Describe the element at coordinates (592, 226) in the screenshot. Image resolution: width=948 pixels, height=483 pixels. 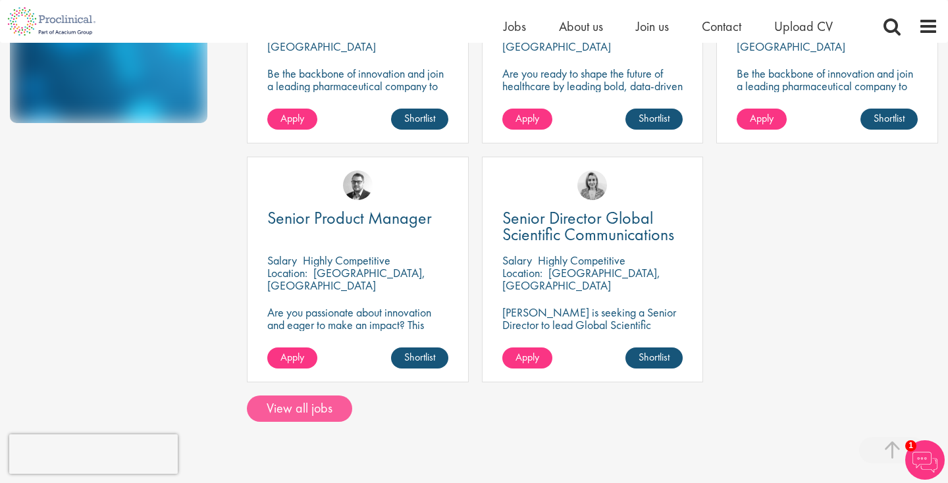
I see `a: Senior Director Global Scientific Communications` at that location.